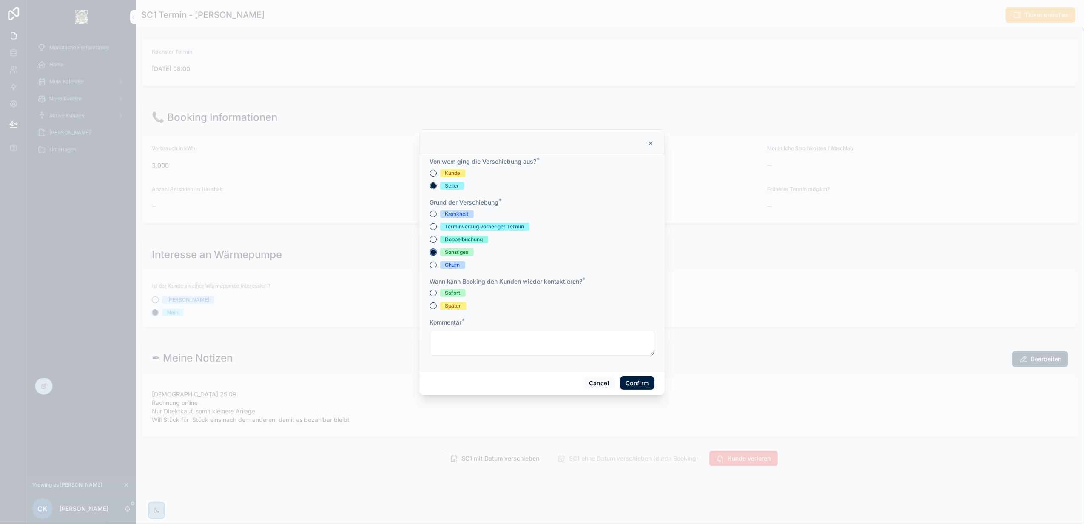  I want to click on span: Kommentar, so click(446, 322).